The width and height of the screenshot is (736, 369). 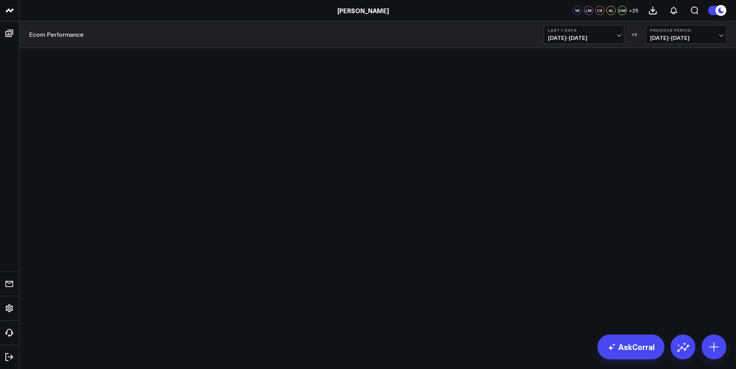 I want to click on span: + 25, so click(x=633, y=10).